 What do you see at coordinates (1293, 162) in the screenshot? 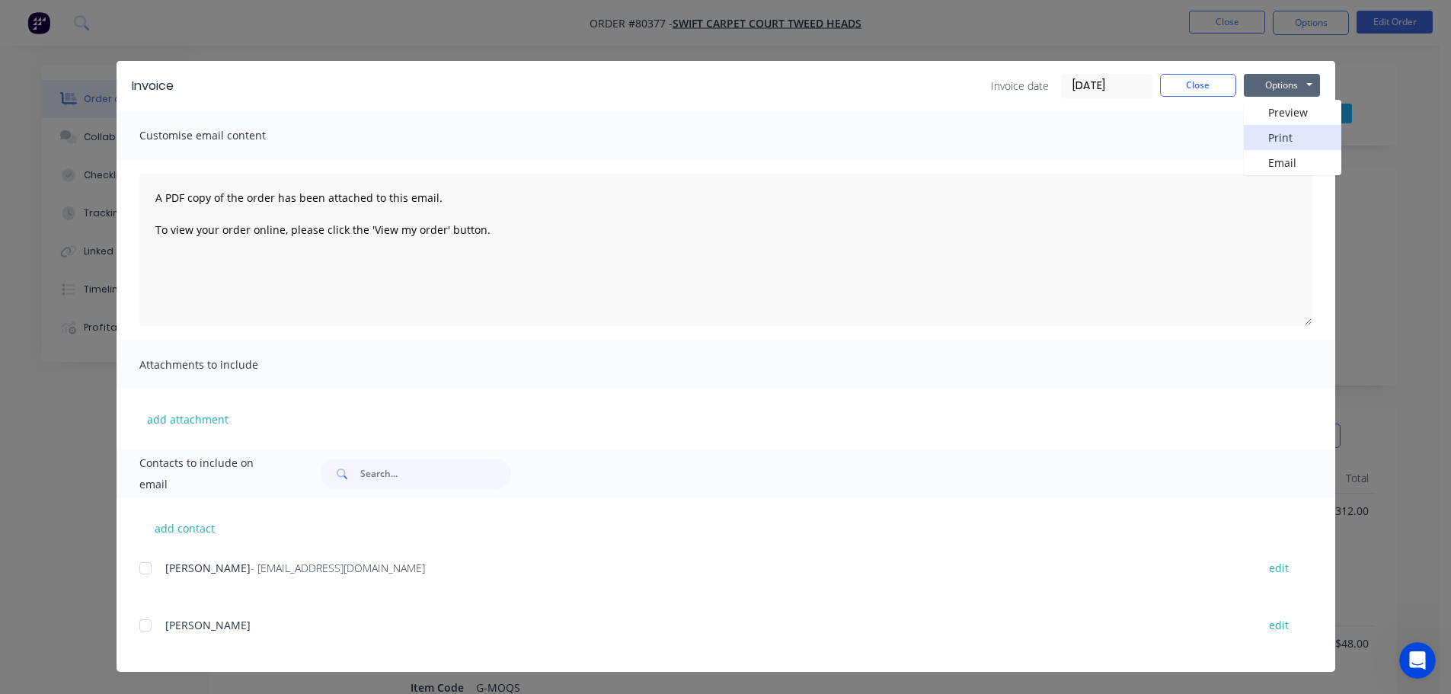
I see `button: Email` at bounding box center [1293, 162].